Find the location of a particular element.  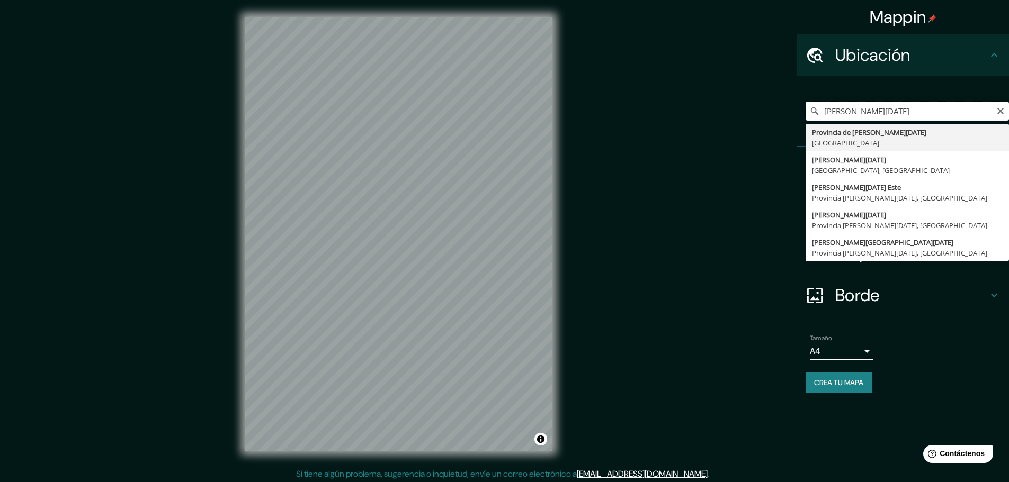

div: Estilo is located at coordinates (903, 211).